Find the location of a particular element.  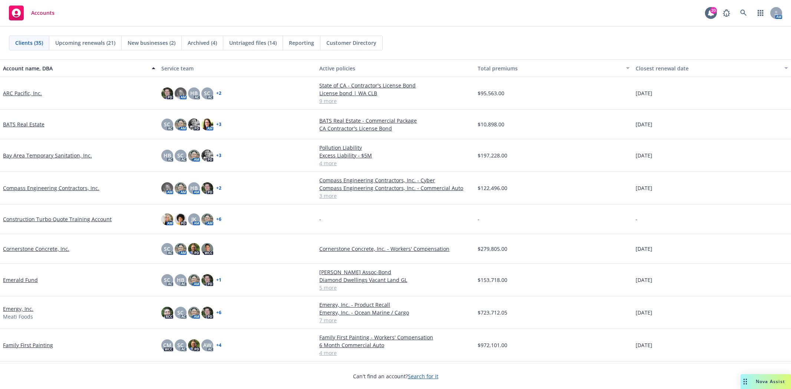

a: Compass Engineering Contractors, Inc. - Cyber is located at coordinates (395, 180).